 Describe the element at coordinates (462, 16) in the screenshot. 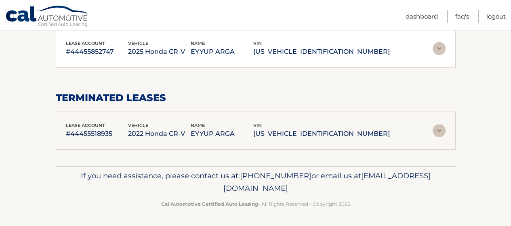

I see `a: FAQ's` at that location.